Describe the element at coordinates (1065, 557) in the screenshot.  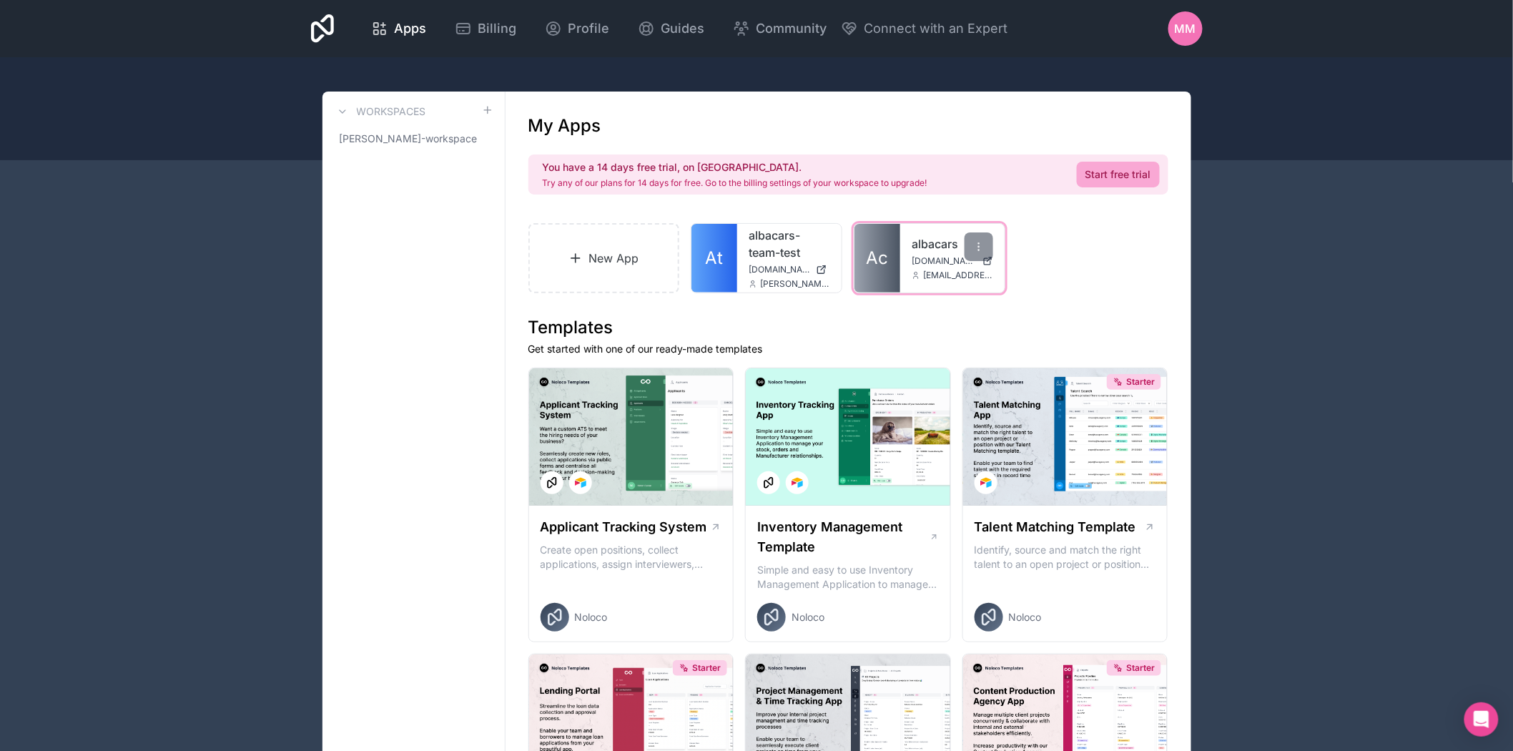
I see `p: Identify, source and match the right talent to an open project or position with our Talent Matchi...` at that location.